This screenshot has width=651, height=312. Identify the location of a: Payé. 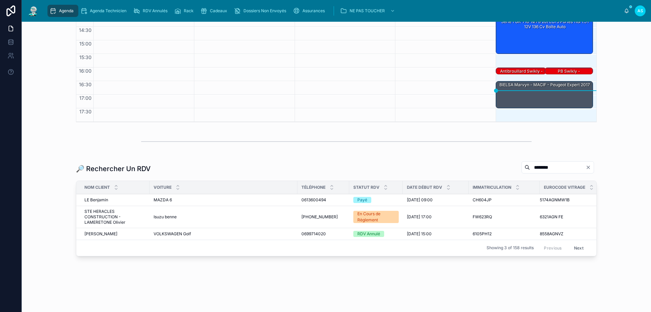
(376, 200).